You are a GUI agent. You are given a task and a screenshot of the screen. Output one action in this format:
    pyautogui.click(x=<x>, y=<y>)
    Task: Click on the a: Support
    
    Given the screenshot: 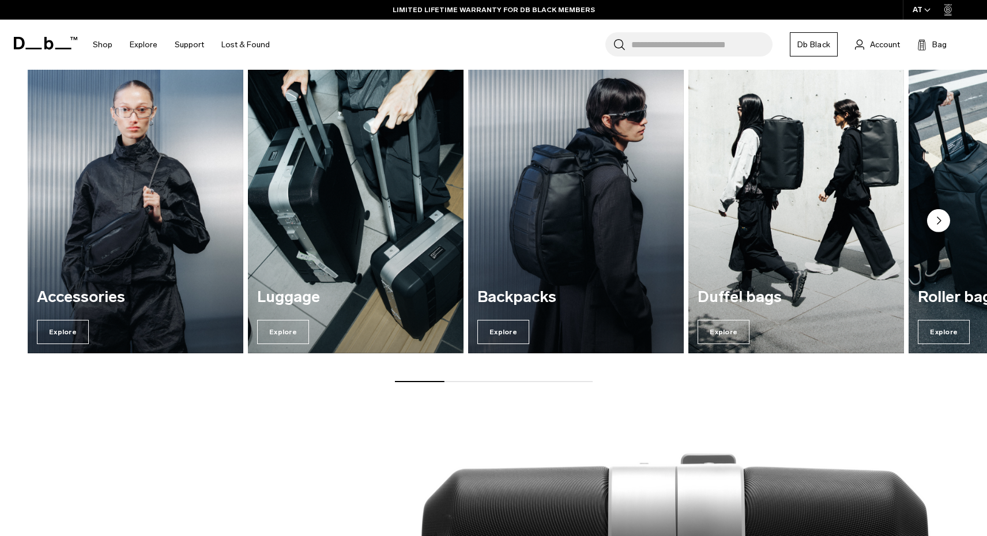 What is the action you would take?
    pyautogui.click(x=189, y=44)
    